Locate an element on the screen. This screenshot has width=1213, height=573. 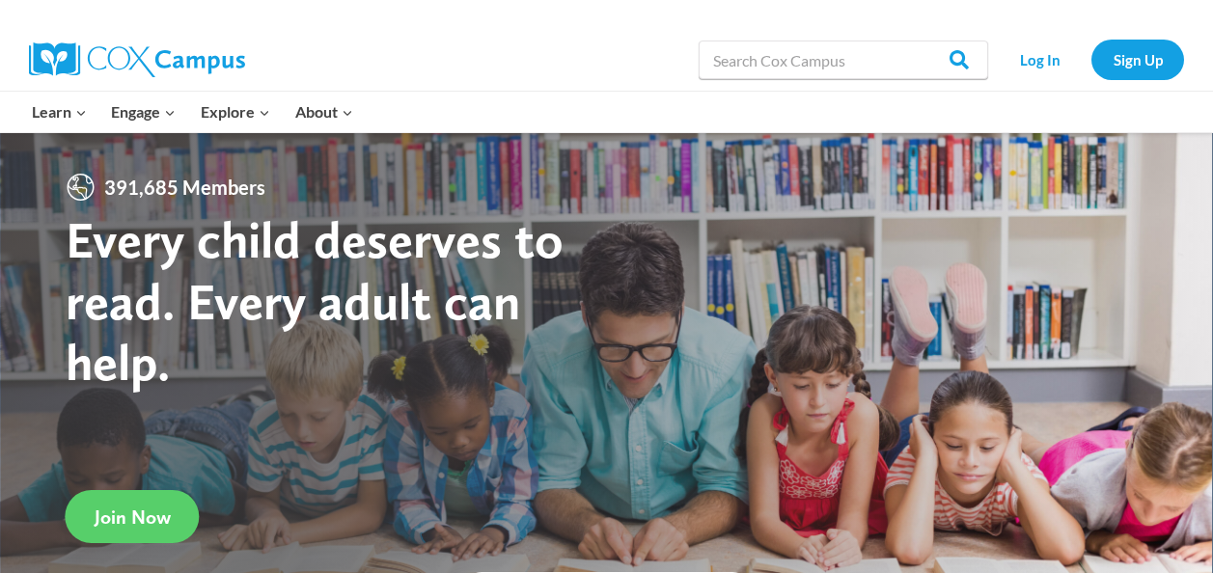
span: 391,685 Members is located at coordinates (184, 187).